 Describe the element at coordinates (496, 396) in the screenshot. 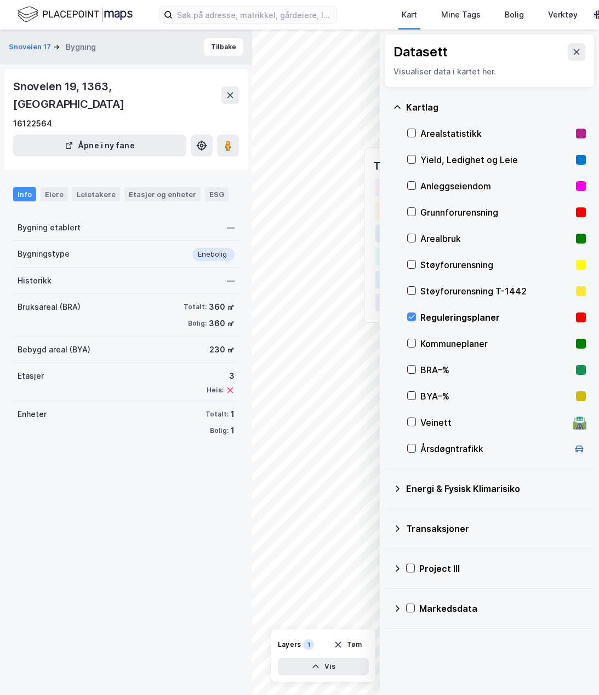

I see `div: BYA–%` at that location.